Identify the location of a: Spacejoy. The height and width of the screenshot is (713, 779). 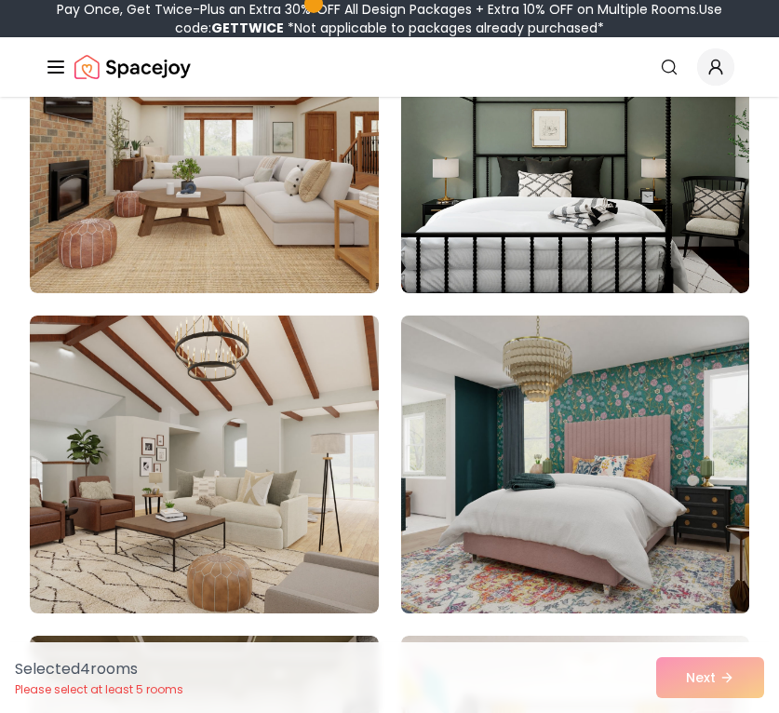
(132, 67).